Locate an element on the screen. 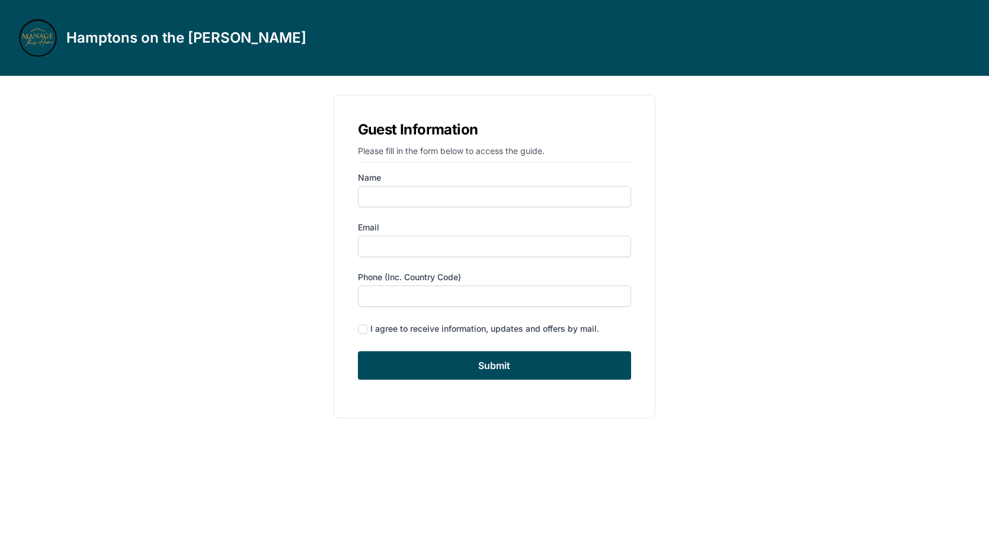  img: 0gd5q1mryxf99wh8o9ohubavf23j is located at coordinates (38, 38).